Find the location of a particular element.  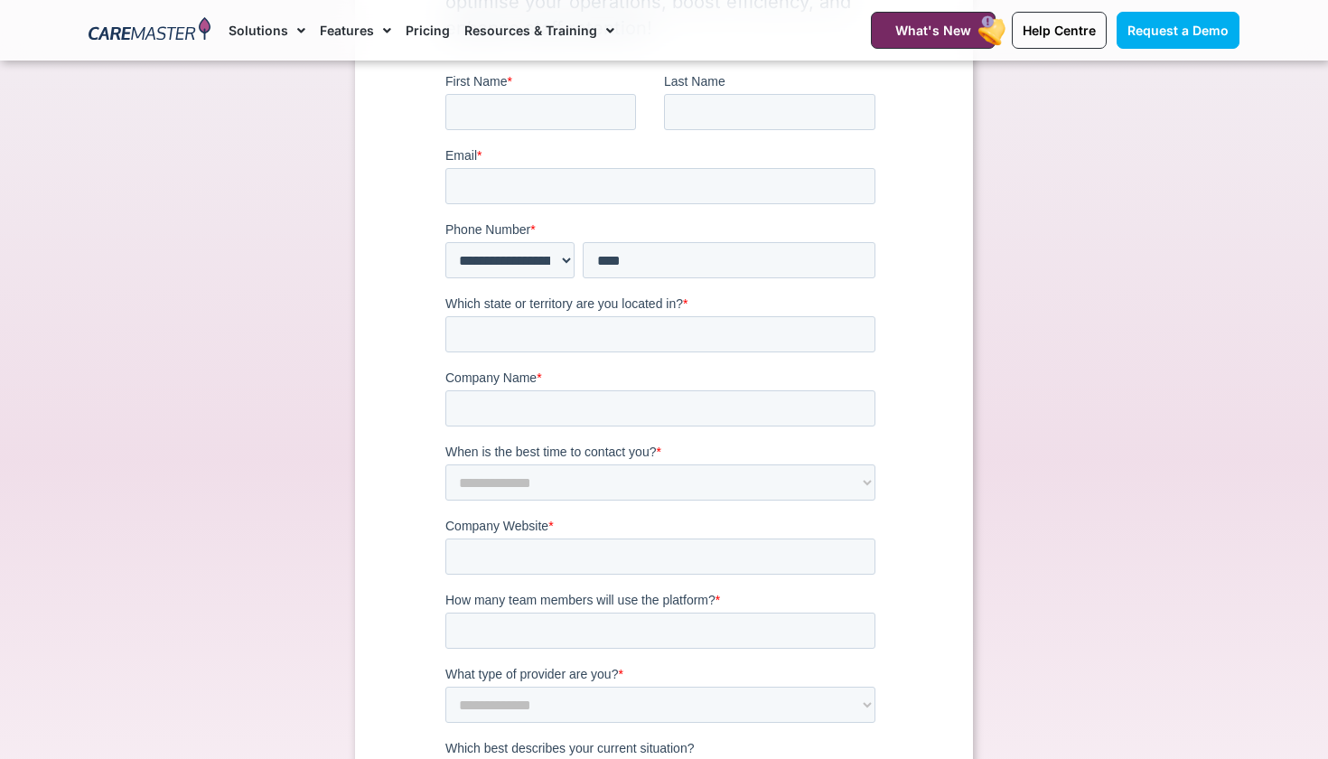

span: Request a Demo is located at coordinates (1178, 30).